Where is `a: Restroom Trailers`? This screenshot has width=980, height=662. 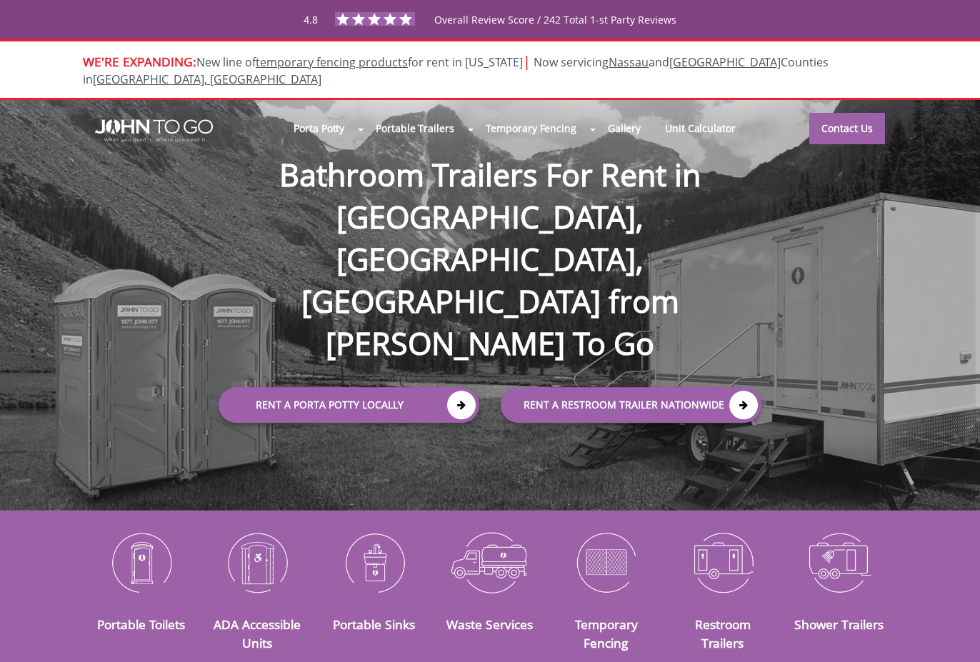
a: Restroom Trailers is located at coordinates (723, 633).